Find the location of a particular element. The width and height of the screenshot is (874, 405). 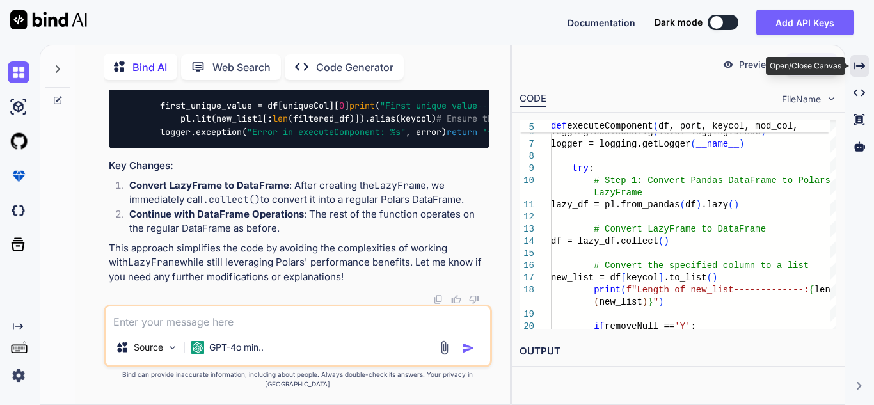

p: Preview is located at coordinates (756, 65).